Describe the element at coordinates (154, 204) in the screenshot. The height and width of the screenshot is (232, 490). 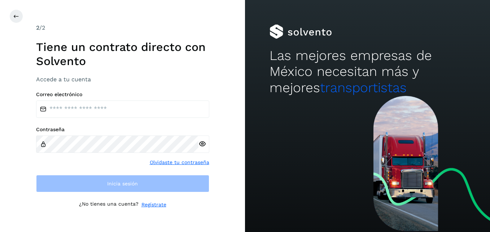
I see `a: Regístrate` at that location.